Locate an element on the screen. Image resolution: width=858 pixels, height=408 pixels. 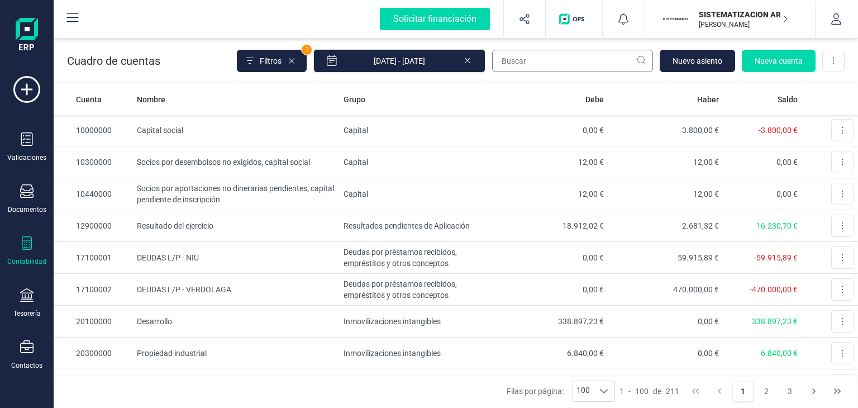
div: Contactos is located at coordinates (27, 365).